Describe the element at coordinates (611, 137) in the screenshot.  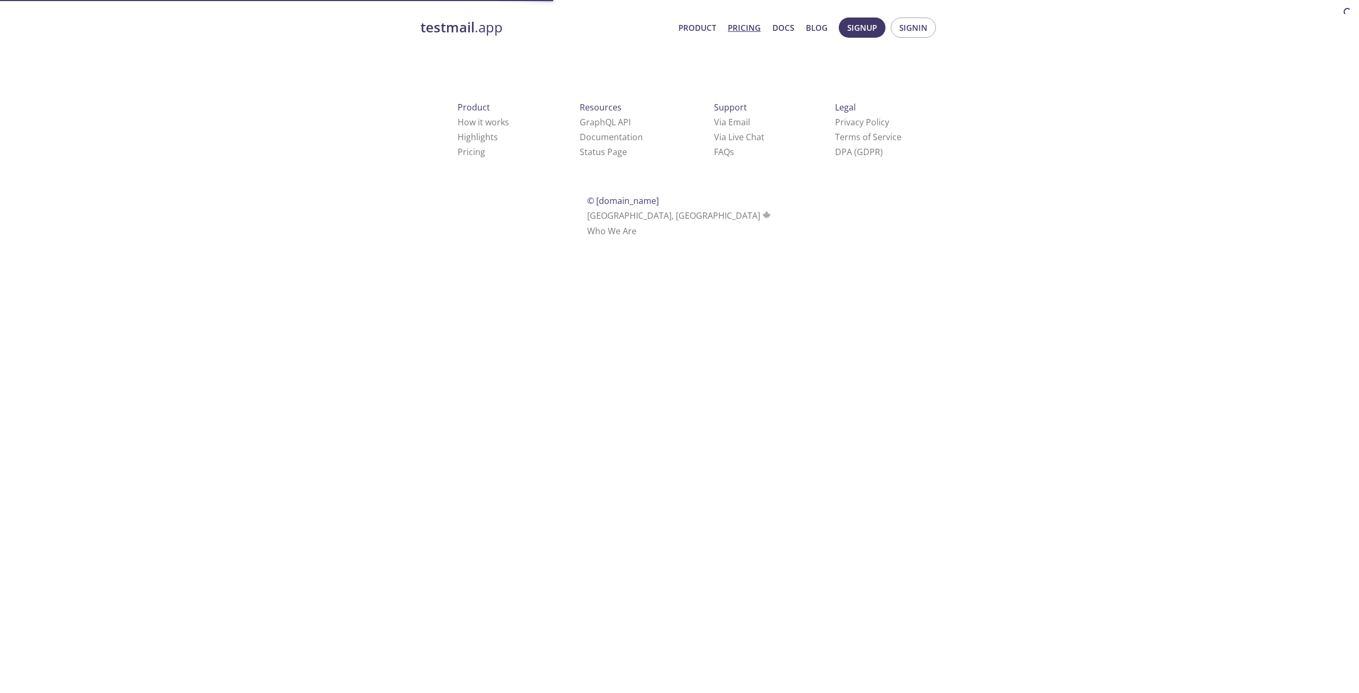
I see `a: Documentation` at that location.